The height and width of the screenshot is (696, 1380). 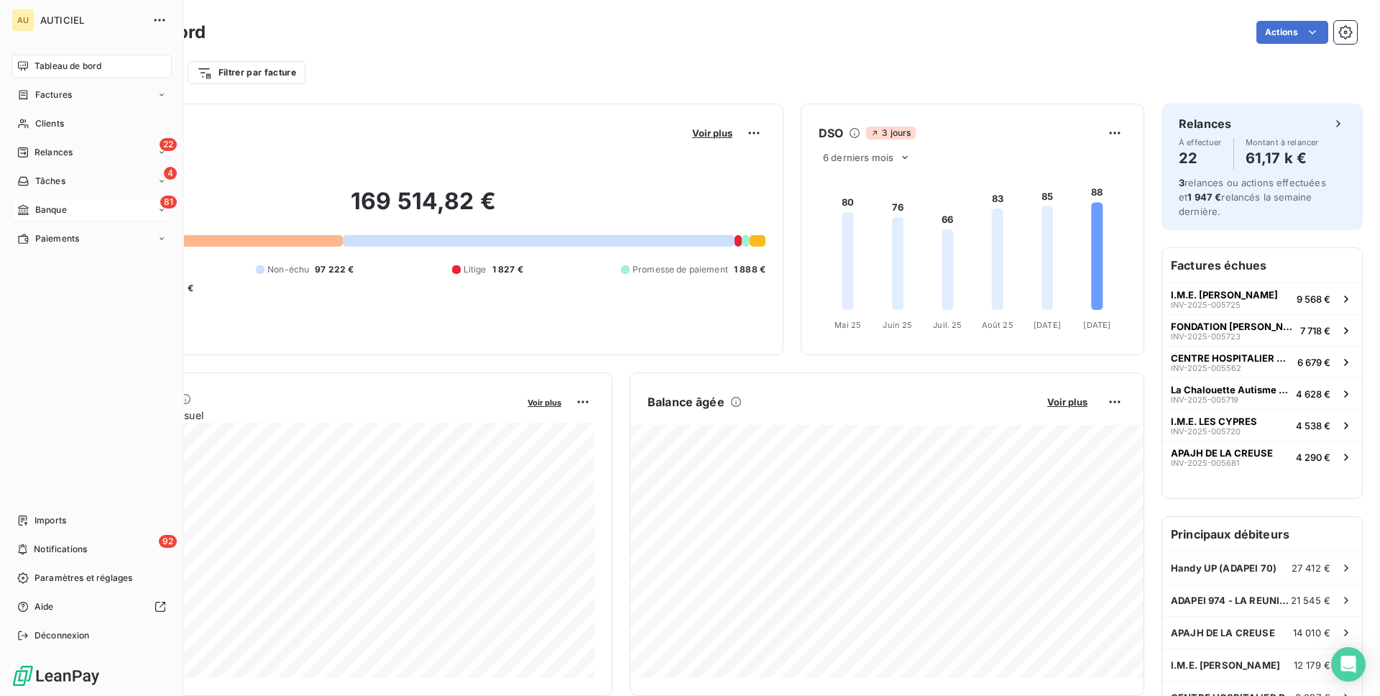 What do you see at coordinates (56, 675) in the screenshot?
I see `img: Logo LeanPay` at bounding box center [56, 675].